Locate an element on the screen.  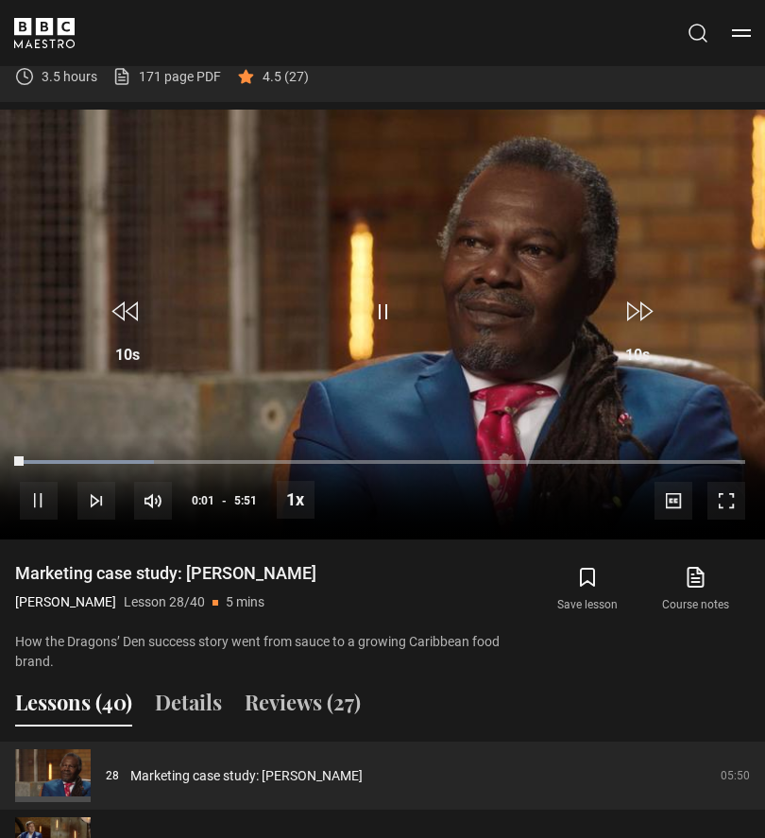
p: Lesson 28/40 is located at coordinates (164, 602).